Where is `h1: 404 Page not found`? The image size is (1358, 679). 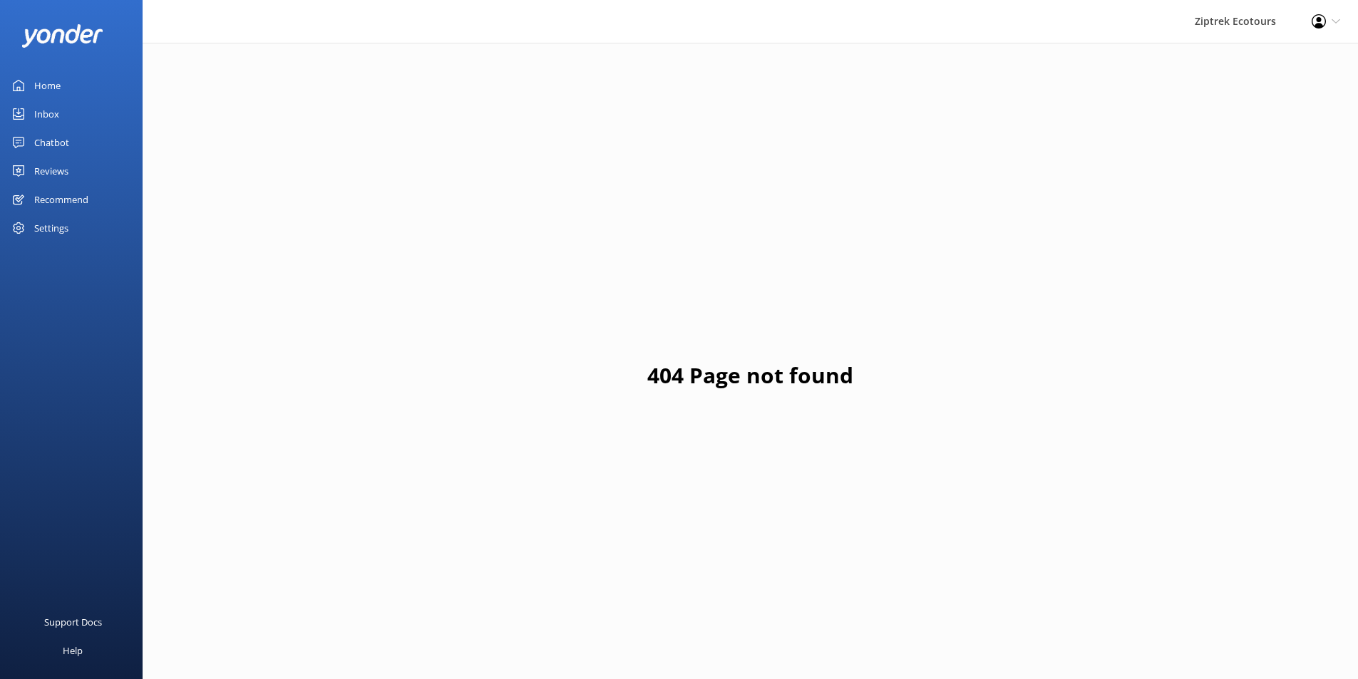
h1: 404 Page not found is located at coordinates (750, 376).